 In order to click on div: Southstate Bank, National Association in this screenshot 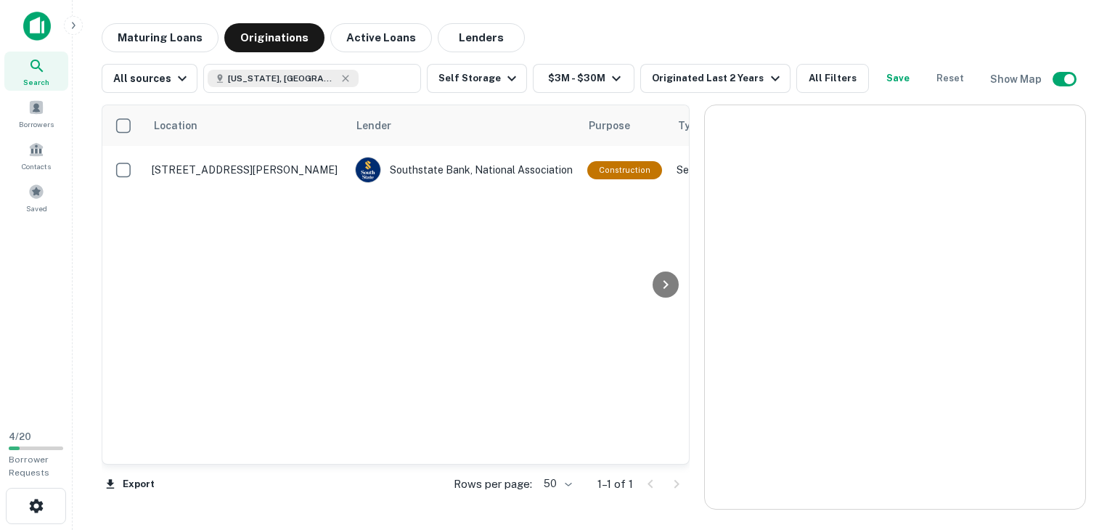, I will do `click(464, 170)`.